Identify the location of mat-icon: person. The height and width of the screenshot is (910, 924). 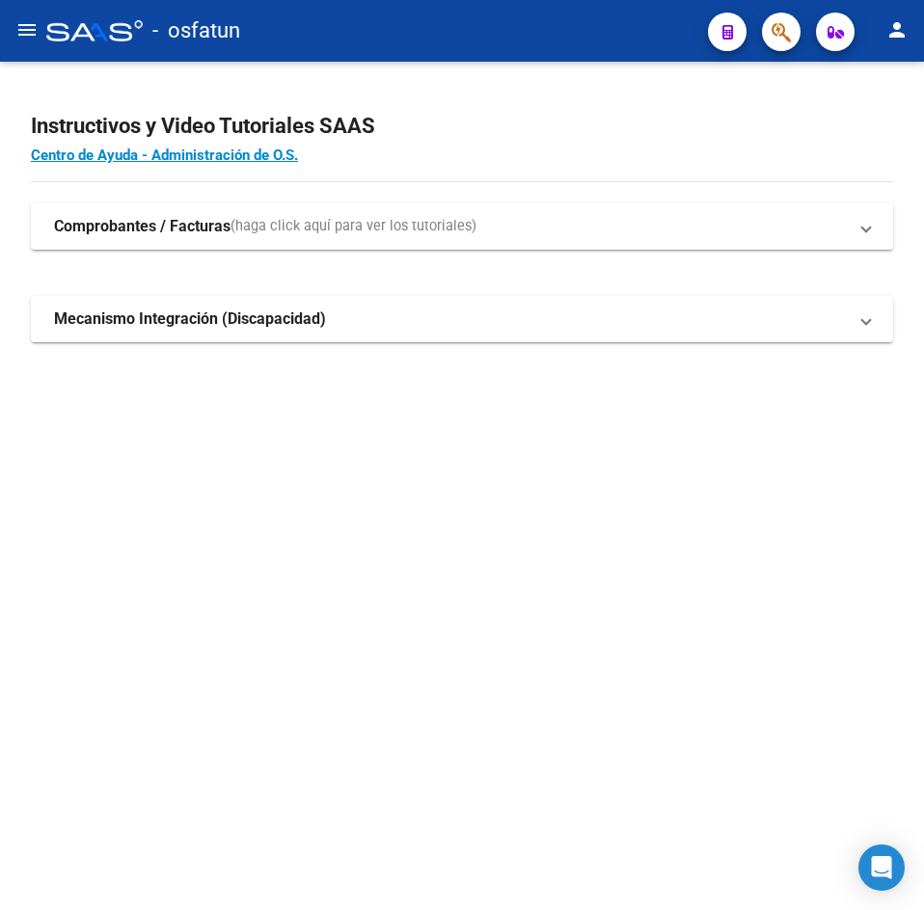
(897, 30).